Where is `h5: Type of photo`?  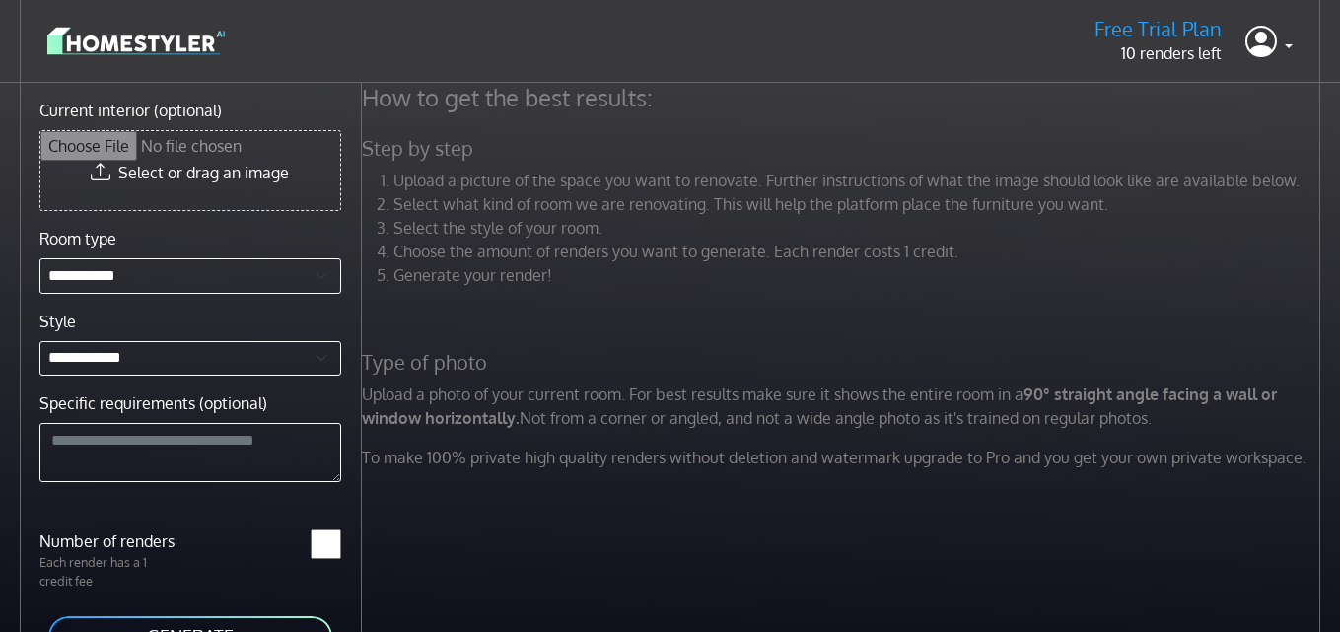
h5: Type of photo is located at coordinates (843, 362).